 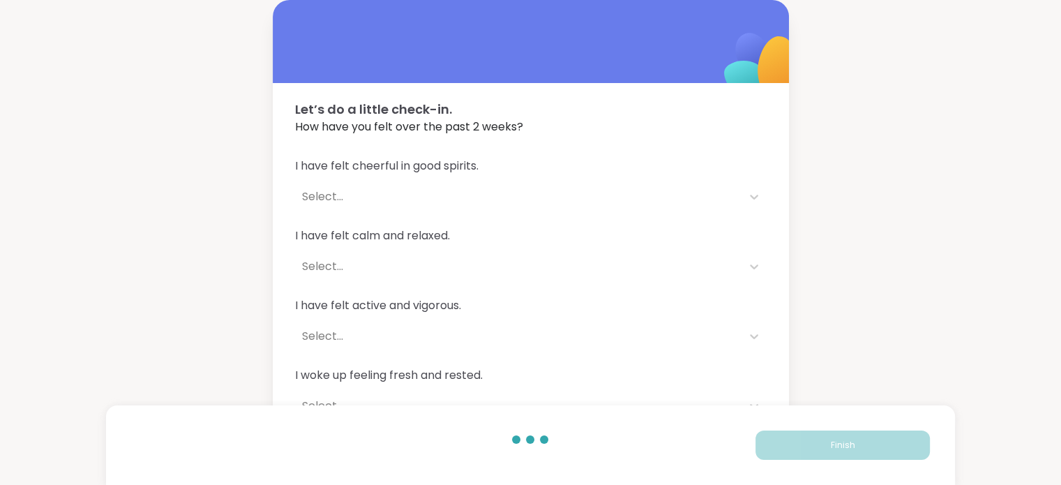 What do you see at coordinates (531, 109) in the screenshot?
I see `span: Let’s do a little check-in.` at bounding box center [531, 109].